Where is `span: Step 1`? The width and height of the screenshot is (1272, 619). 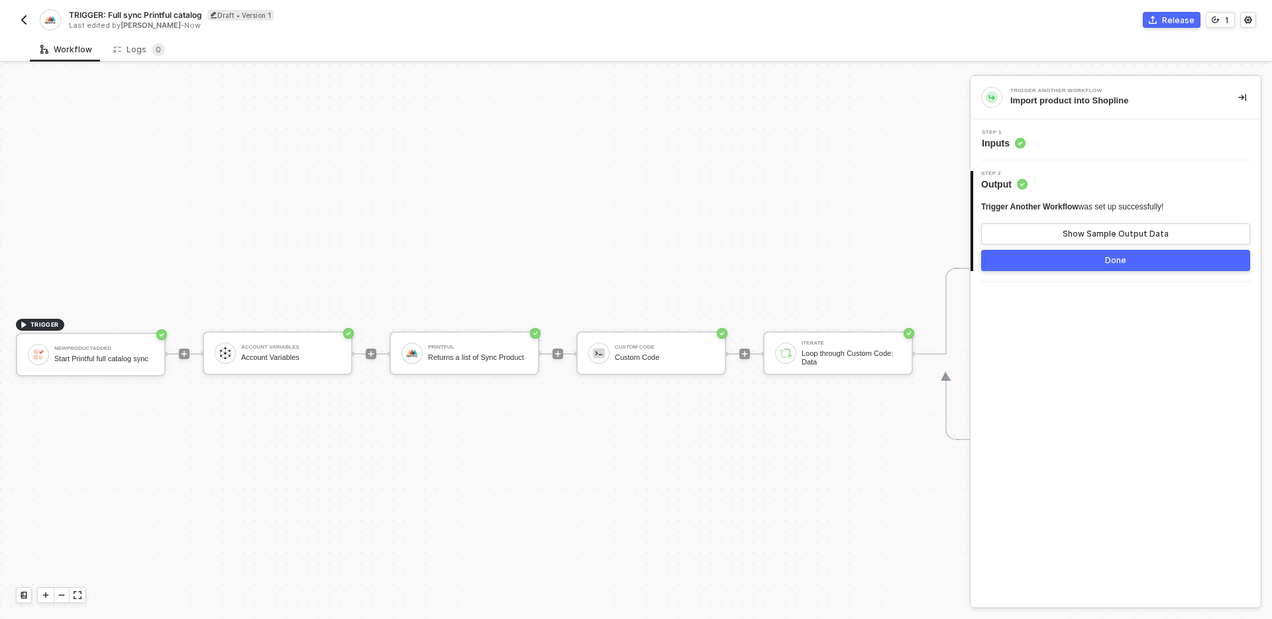
span: Step 1 is located at coordinates (1003, 132).